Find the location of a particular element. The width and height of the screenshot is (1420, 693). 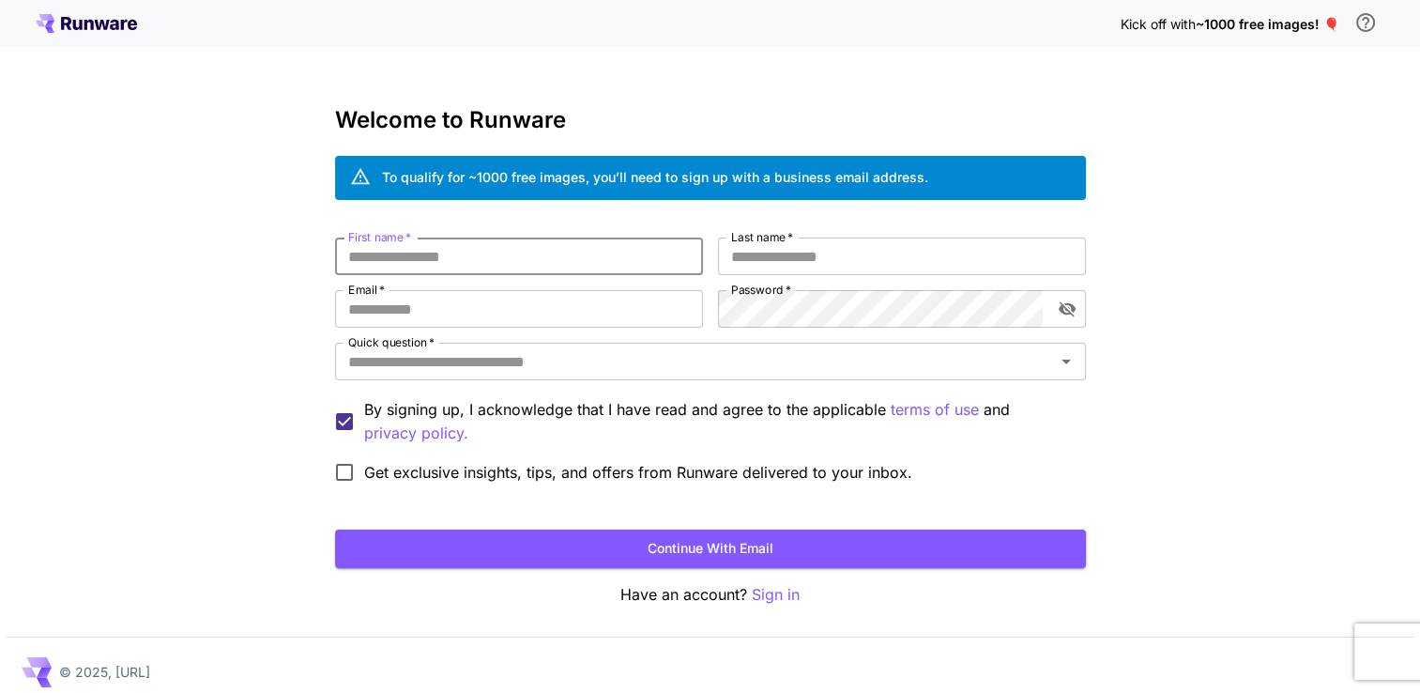

button: toggle password visibility is located at coordinates (1067, 309).